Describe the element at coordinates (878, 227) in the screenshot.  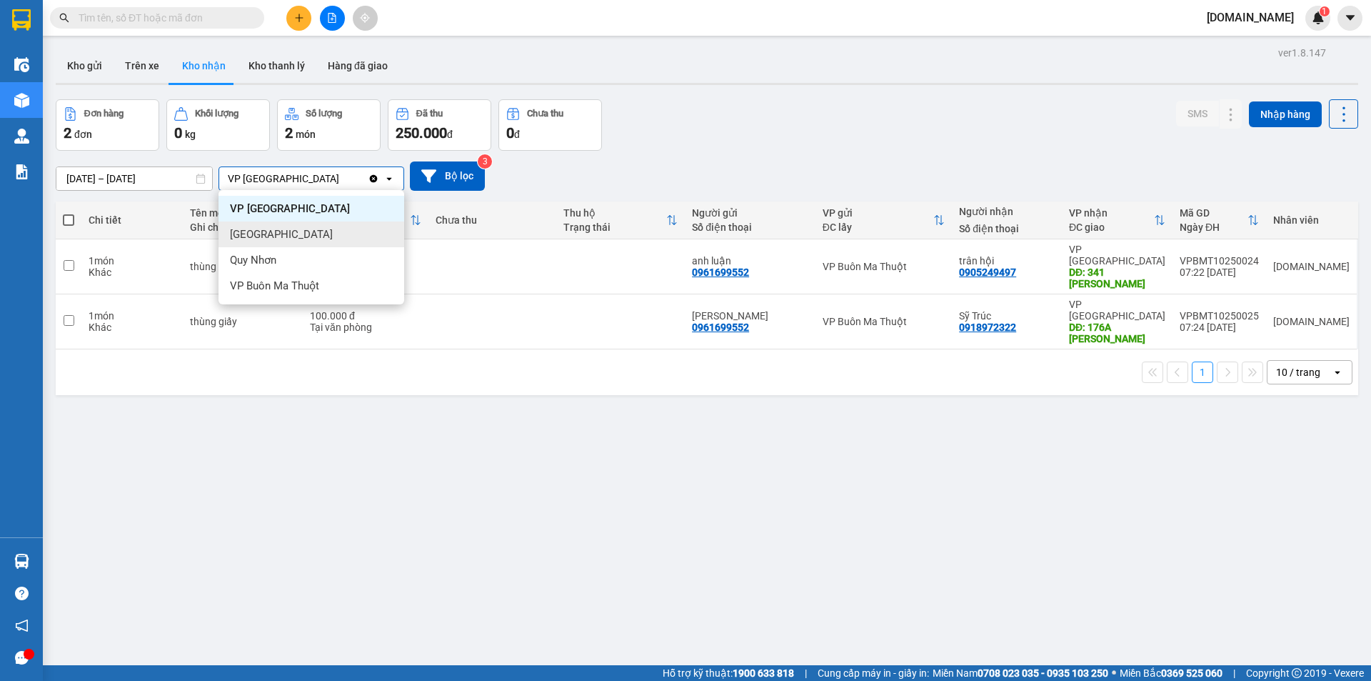
I see `div: ĐC lấy` at that location.